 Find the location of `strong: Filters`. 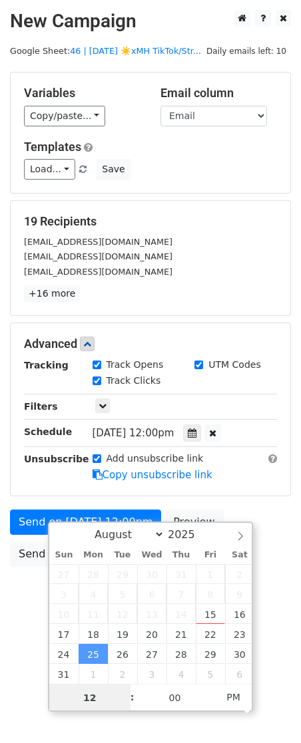

strong: Filters is located at coordinates (41, 406).